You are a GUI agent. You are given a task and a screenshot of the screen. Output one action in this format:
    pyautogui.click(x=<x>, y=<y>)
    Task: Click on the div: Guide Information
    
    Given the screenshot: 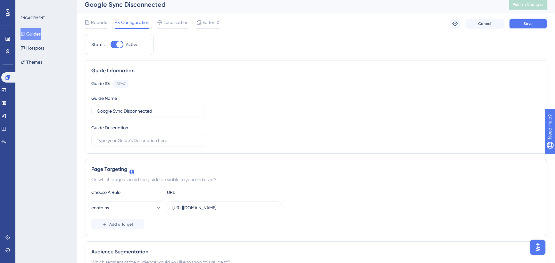 What is the action you would take?
    pyautogui.click(x=316, y=71)
    